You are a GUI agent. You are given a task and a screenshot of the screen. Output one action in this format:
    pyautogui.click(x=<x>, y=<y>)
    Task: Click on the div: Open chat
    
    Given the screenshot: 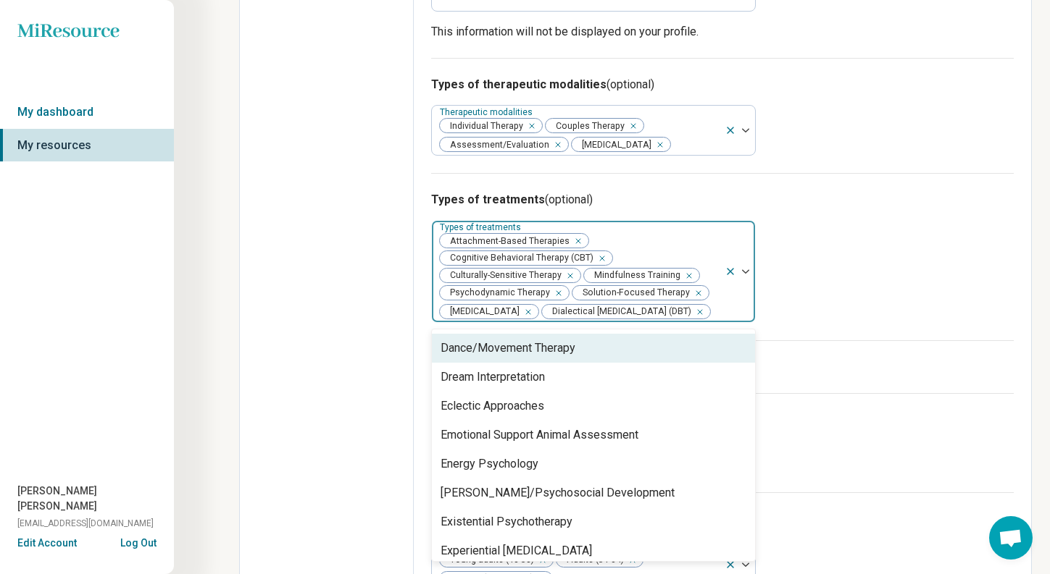 What is the action you would take?
    pyautogui.click(x=1011, y=538)
    